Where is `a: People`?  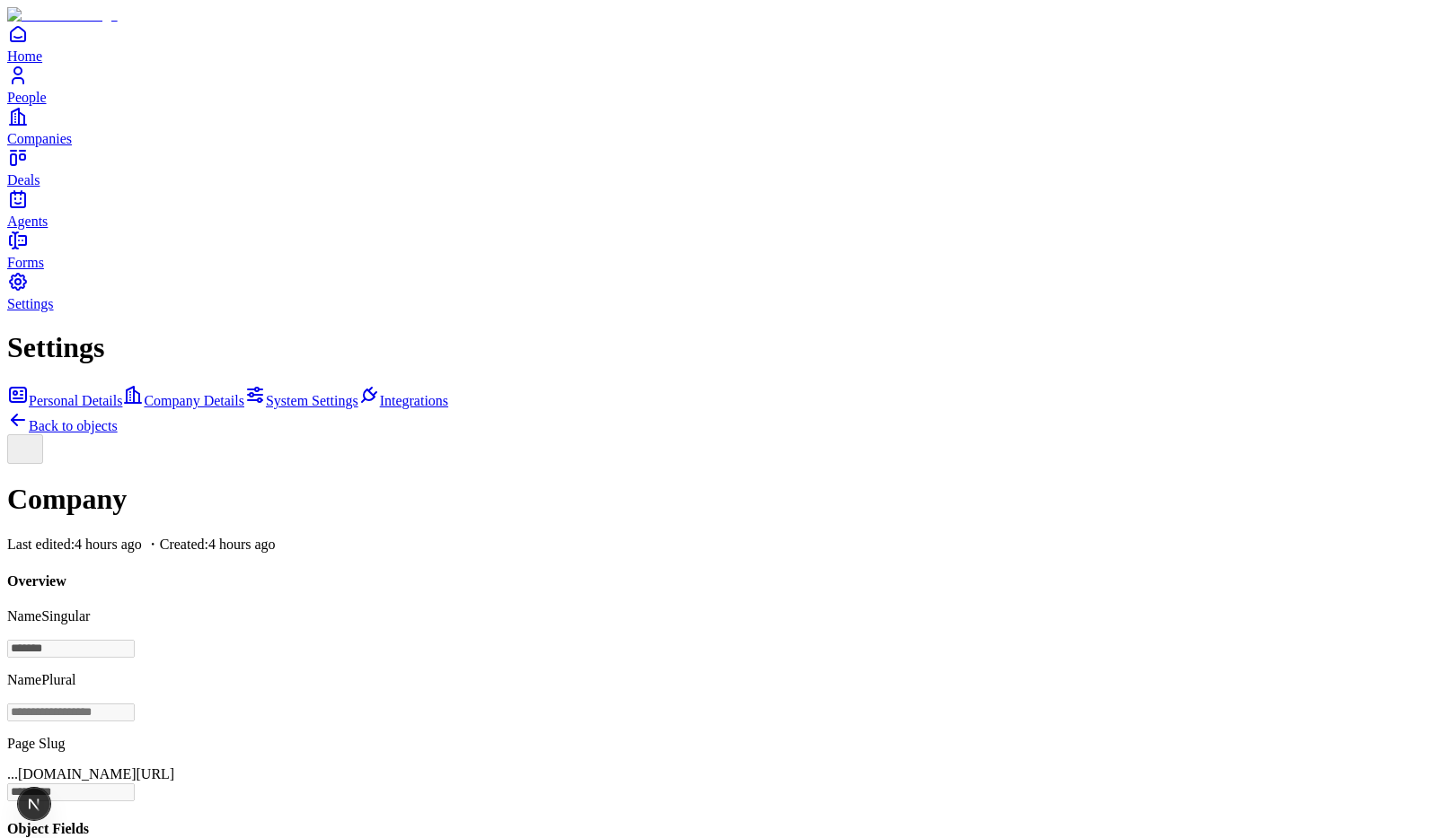
a: People is located at coordinates (728, 84).